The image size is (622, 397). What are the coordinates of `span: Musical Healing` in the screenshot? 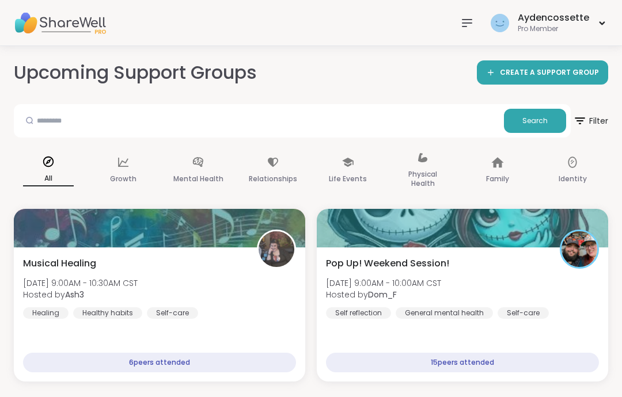 It's located at (59, 264).